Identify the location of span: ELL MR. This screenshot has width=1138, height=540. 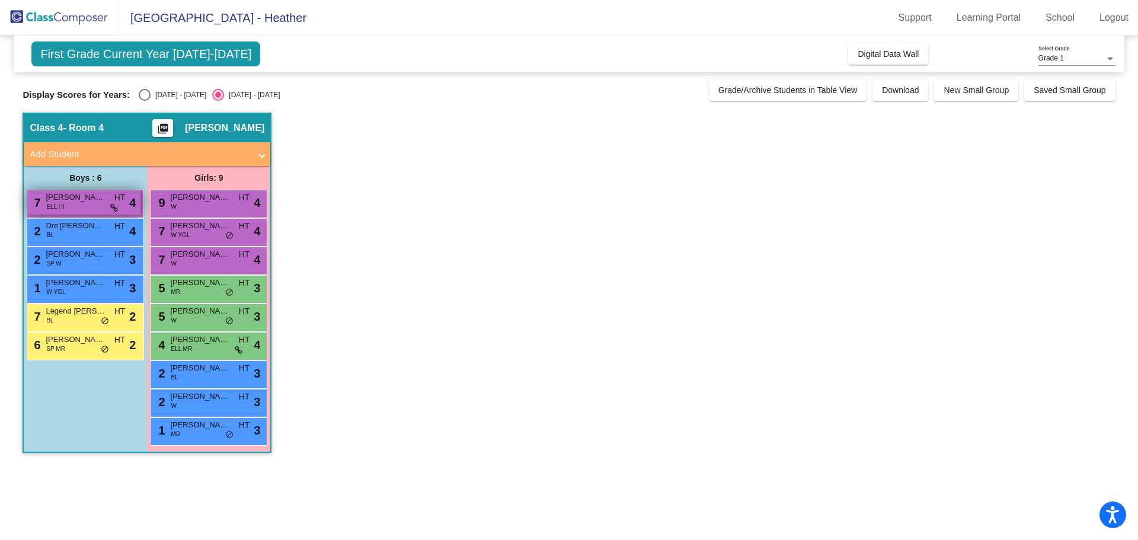
(181, 348).